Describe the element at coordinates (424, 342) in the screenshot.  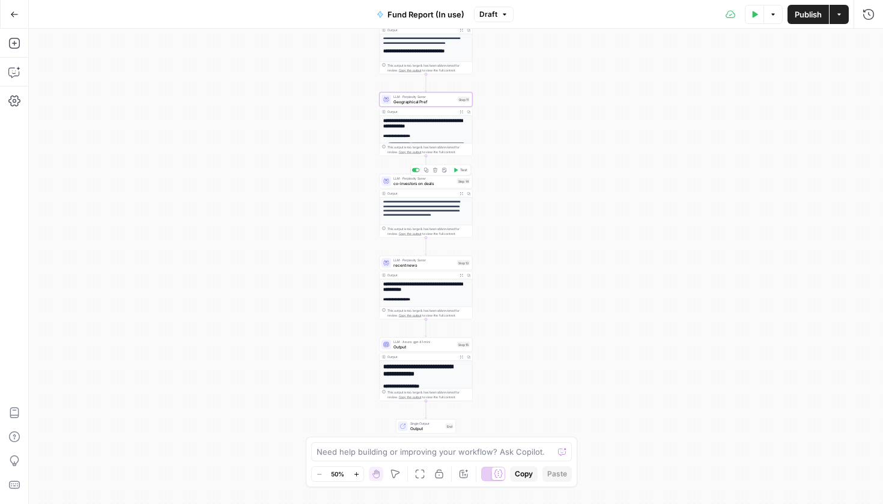
I see `span: LLM · Azure: gpt-4.1-mini` at that location.